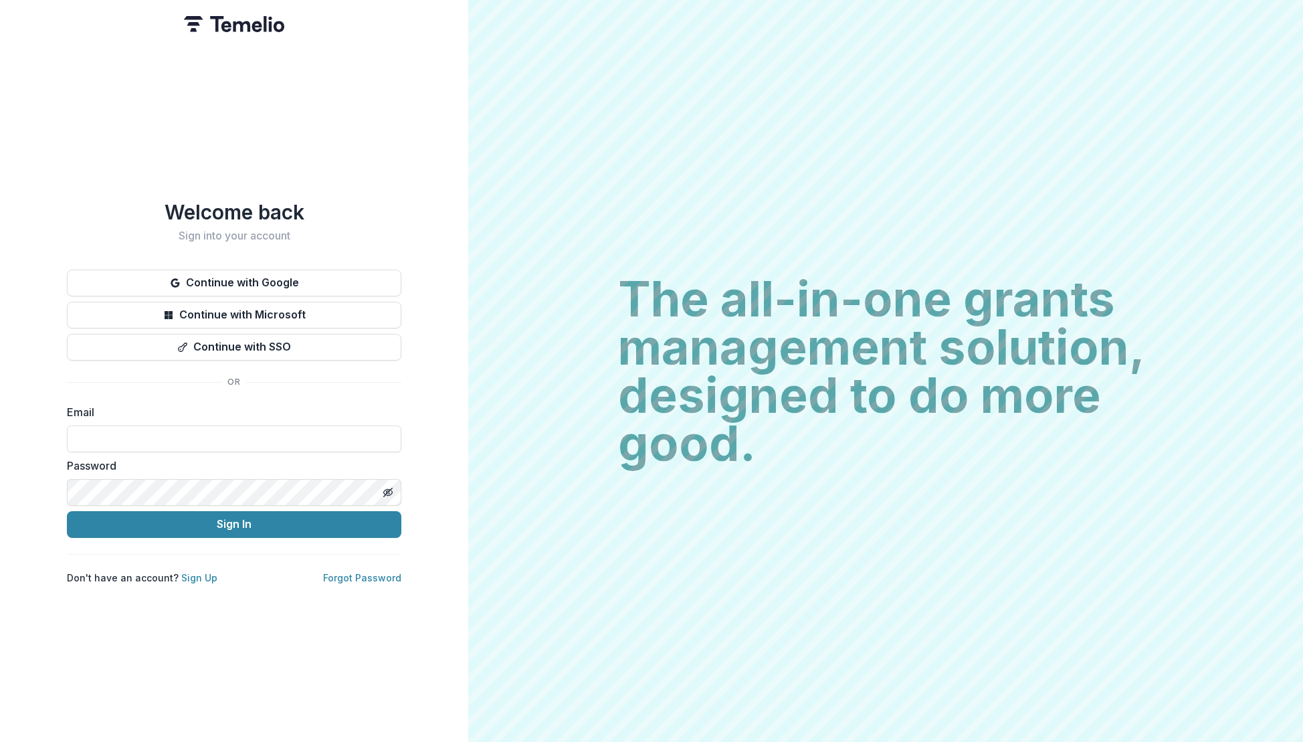 Image resolution: width=1303 pixels, height=742 pixels. Describe the element at coordinates (234, 315) in the screenshot. I see `button: Continue with Microsoft` at that location.